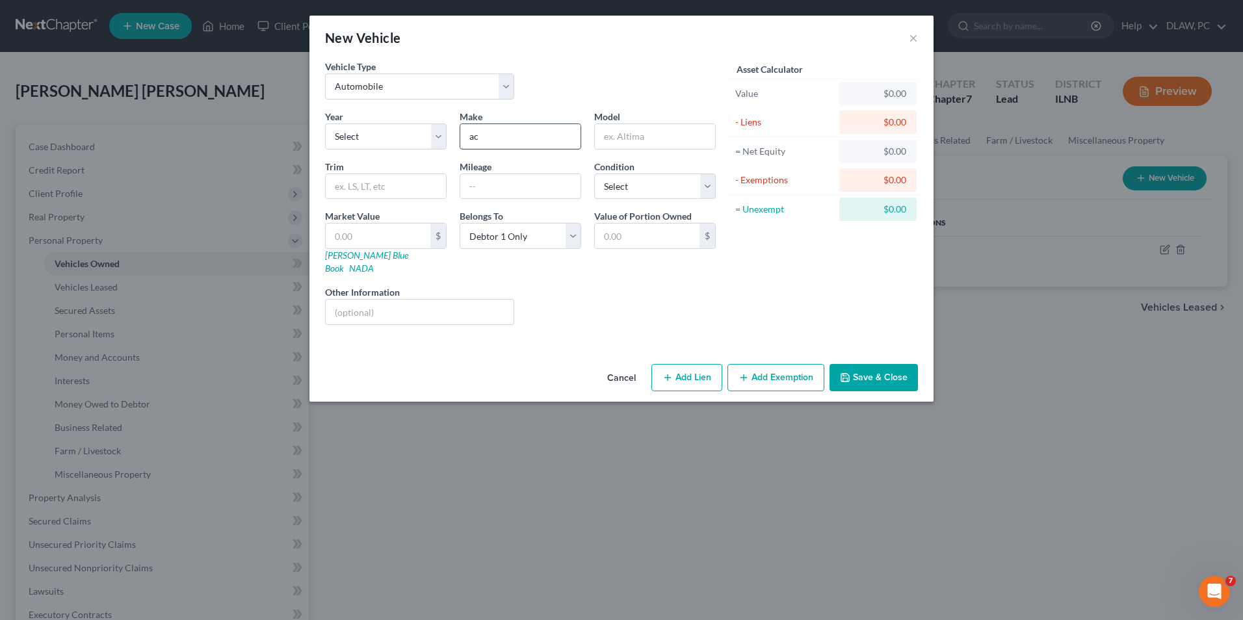  What do you see at coordinates (471, 116) in the screenshot?
I see `span: Make` at bounding box center [471, 116].